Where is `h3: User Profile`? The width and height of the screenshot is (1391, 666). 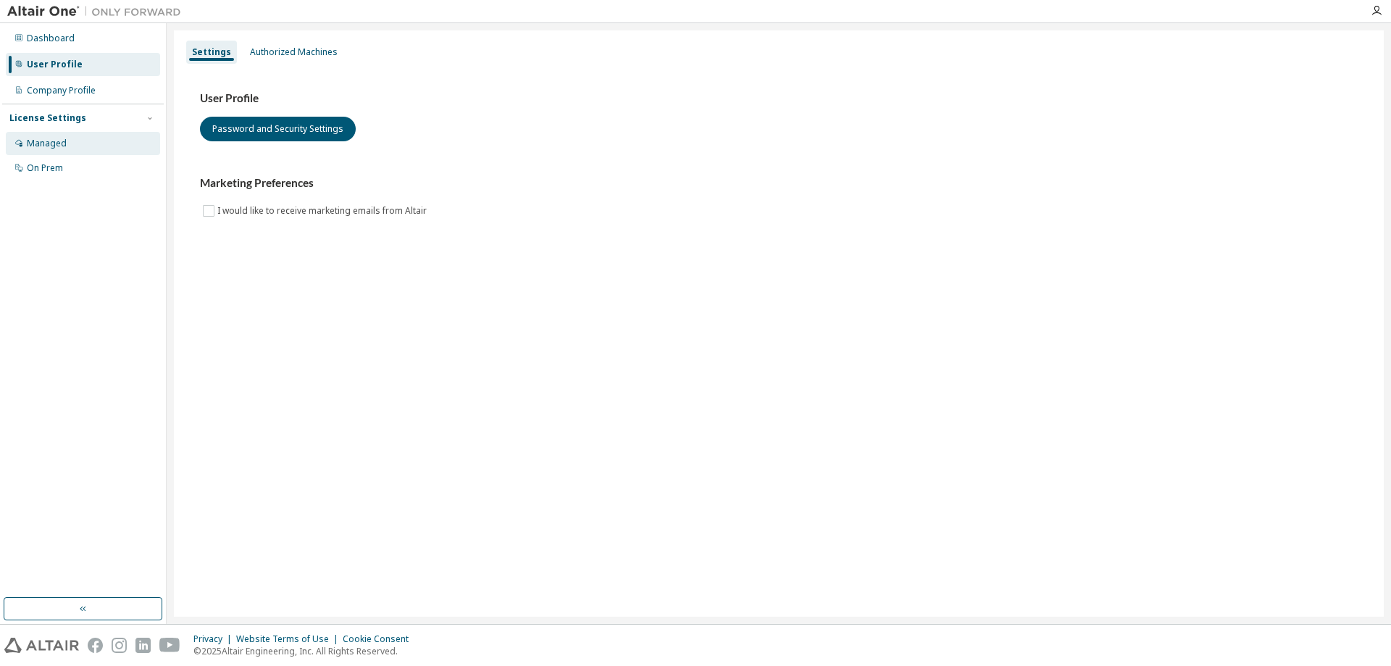 h3: User Profile is located at coordinates (779, 99).